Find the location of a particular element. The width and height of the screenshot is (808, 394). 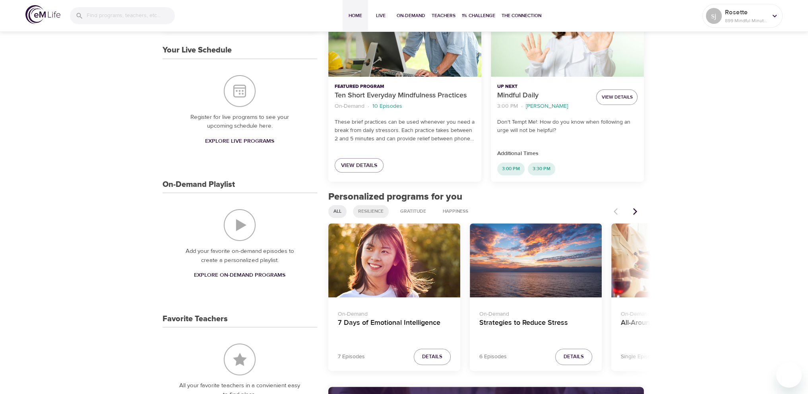

h4: Strategies to Reduce Stress is located at coordinates (535, 328).